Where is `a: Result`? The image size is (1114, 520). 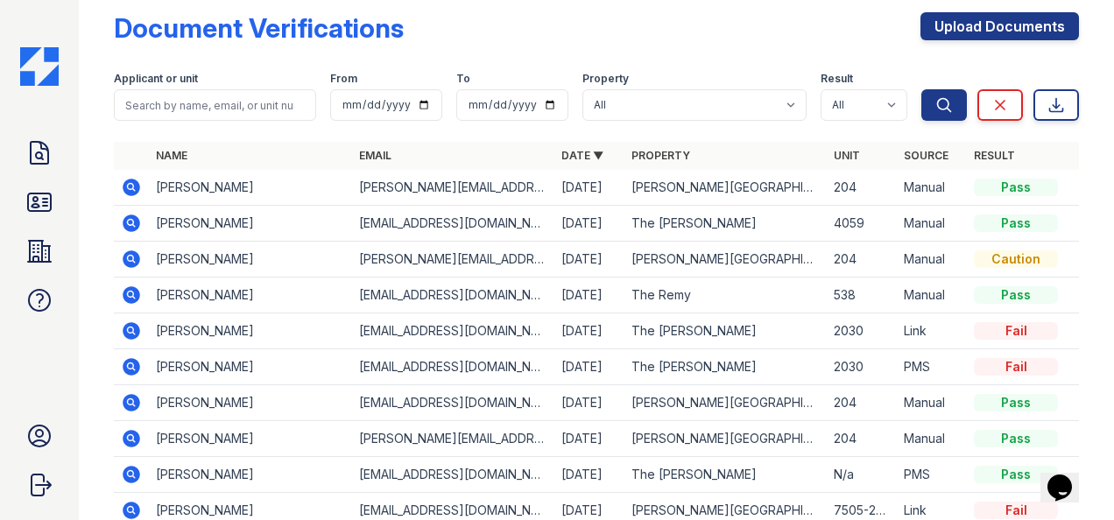 a: Result is located at coordinates (994, 155).